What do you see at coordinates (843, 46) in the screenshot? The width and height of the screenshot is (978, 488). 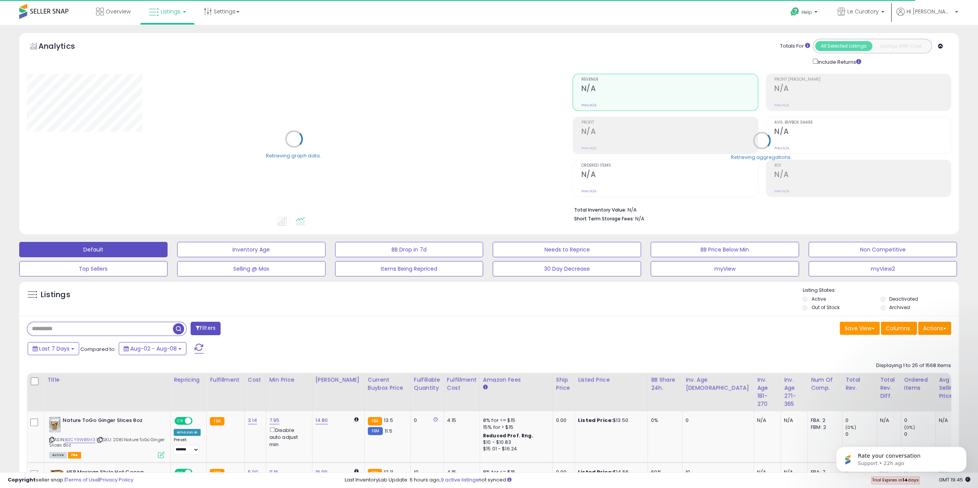 I see `button: All Selected Listings` at bounding box center [843, 46].